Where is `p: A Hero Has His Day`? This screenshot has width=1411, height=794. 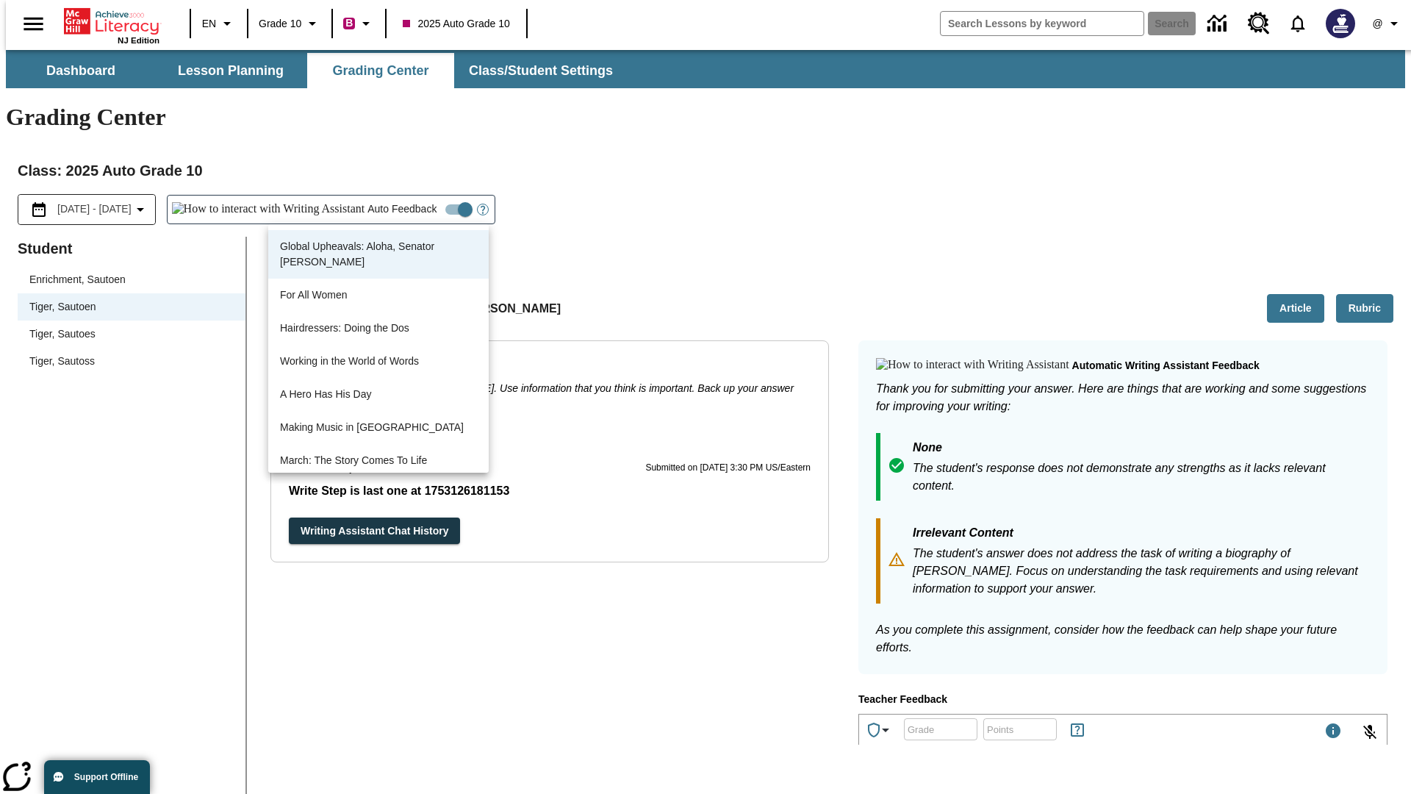
p: A Hero Has His Day is located at coordinates (326, 394).